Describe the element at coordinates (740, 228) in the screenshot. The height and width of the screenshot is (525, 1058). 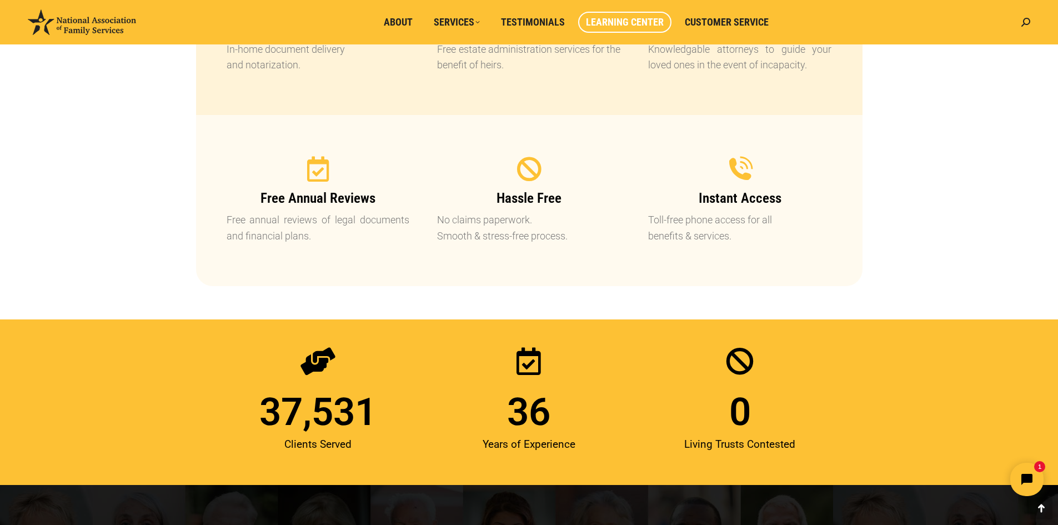
I see `p: Toll-free phone access for all benefits & services.` at that location.